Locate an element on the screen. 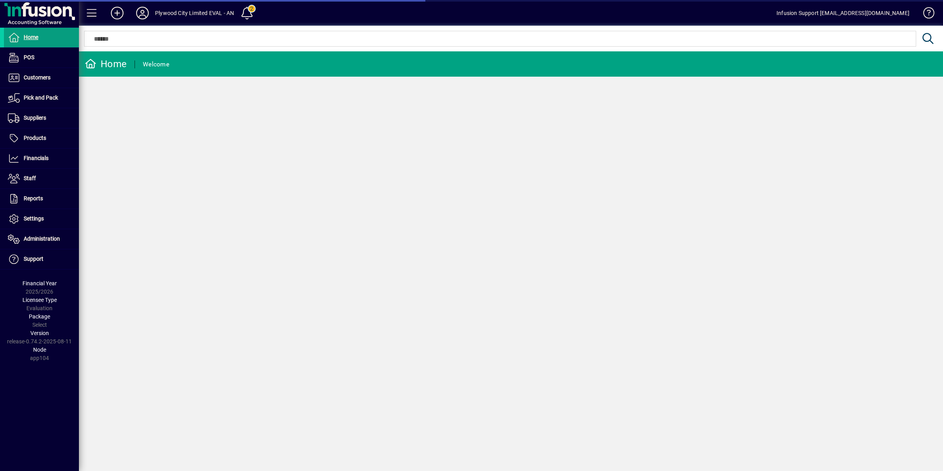 The width and height of the screenshot is (943, 471). button: Add is located at coordinates (117, 13).